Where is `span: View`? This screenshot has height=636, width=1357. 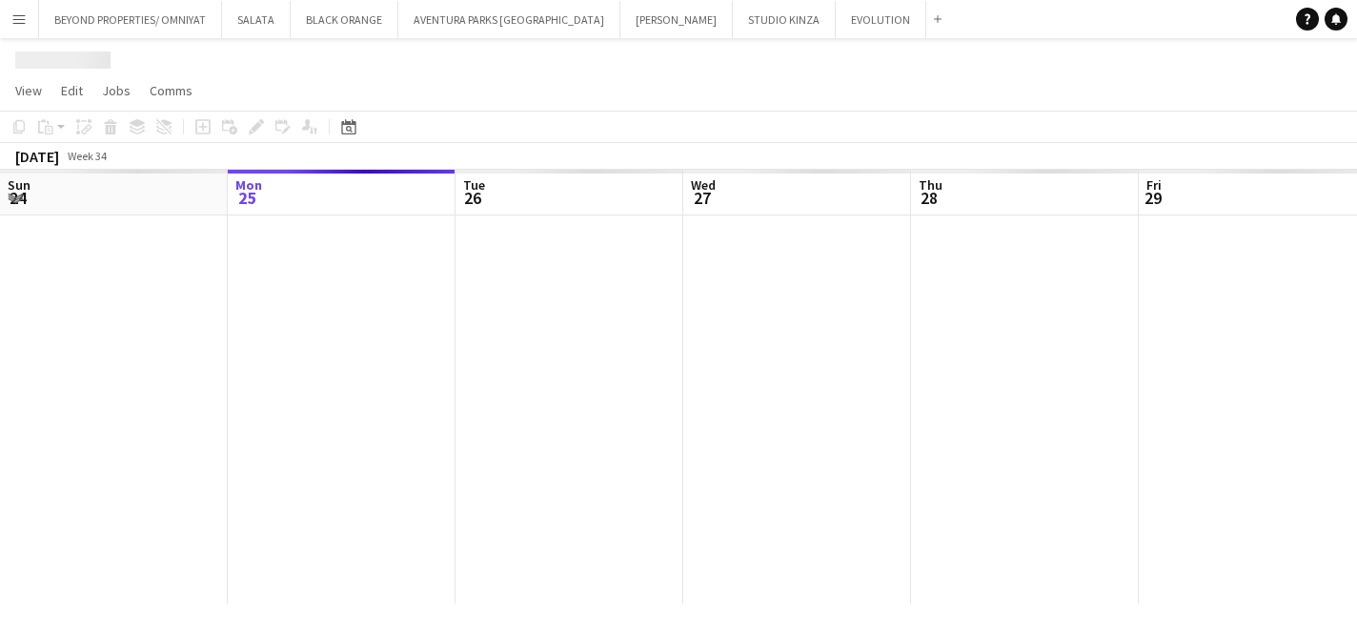
span: View is located at coordinates (29, 91).